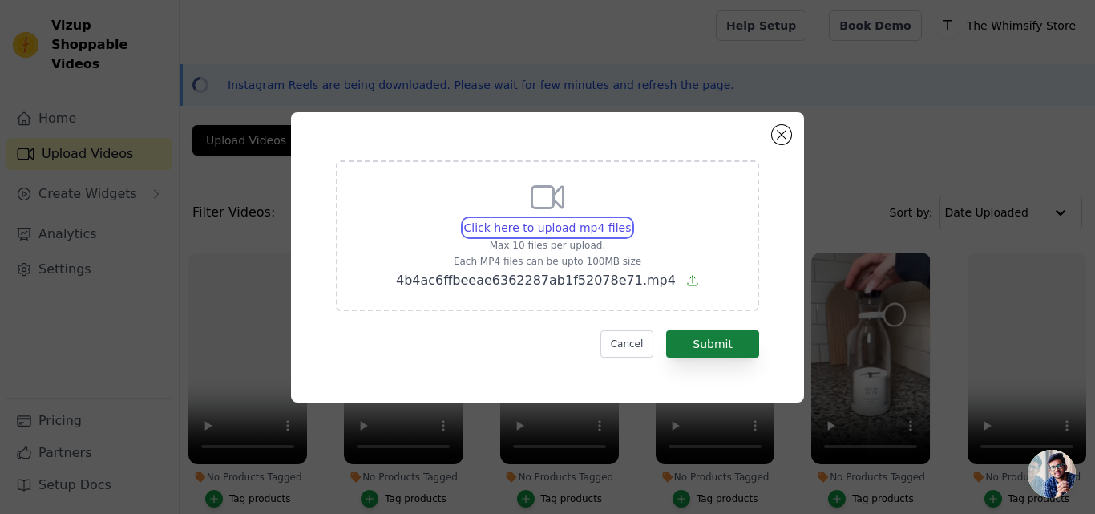 This screenshot has height=514, width=1095. Describe the element at coordinates (536, 280) in the screenshot. I see `span: 4b4ac6ffbeeae6362287ab1f52078e71.mp4` at that location.